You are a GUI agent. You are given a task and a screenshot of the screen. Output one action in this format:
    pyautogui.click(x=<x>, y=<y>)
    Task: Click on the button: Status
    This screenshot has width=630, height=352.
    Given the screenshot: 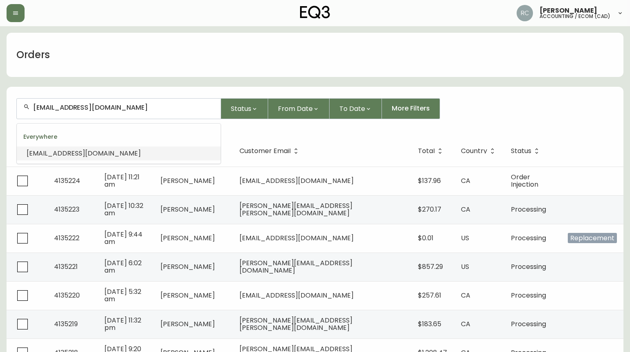 What is the action you would take?
    pyautogui.click(x=244, y=109)
    